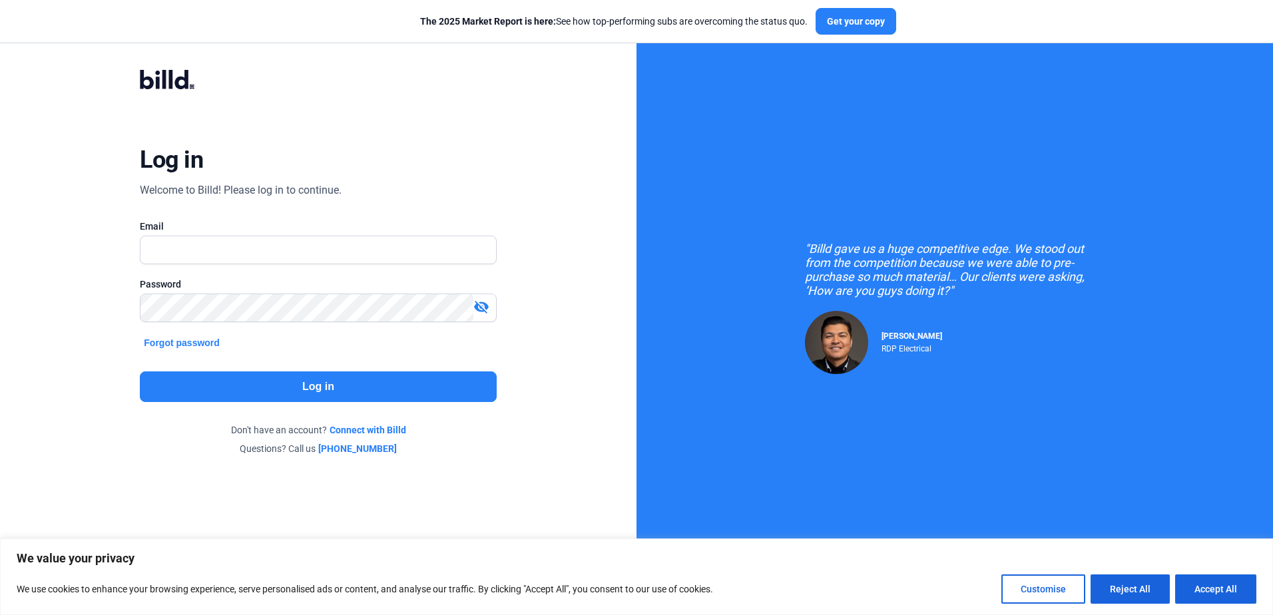  I want to click on span: The 2025 Market Report is here:, so click(488, 21).